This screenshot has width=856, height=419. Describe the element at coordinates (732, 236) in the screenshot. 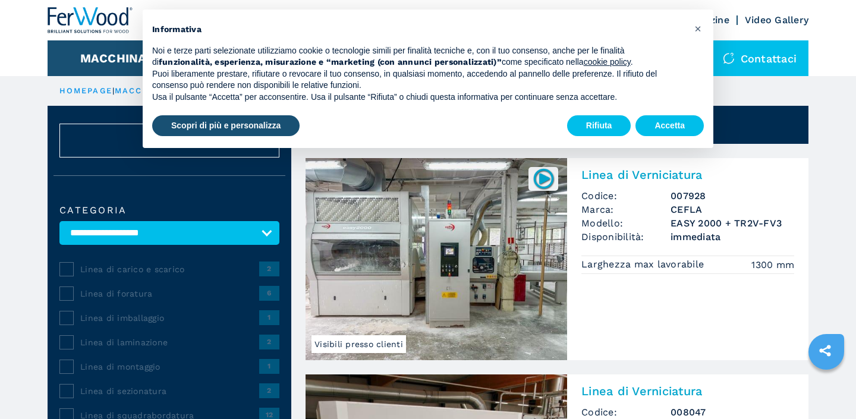

I see `span: immediata` at that location.